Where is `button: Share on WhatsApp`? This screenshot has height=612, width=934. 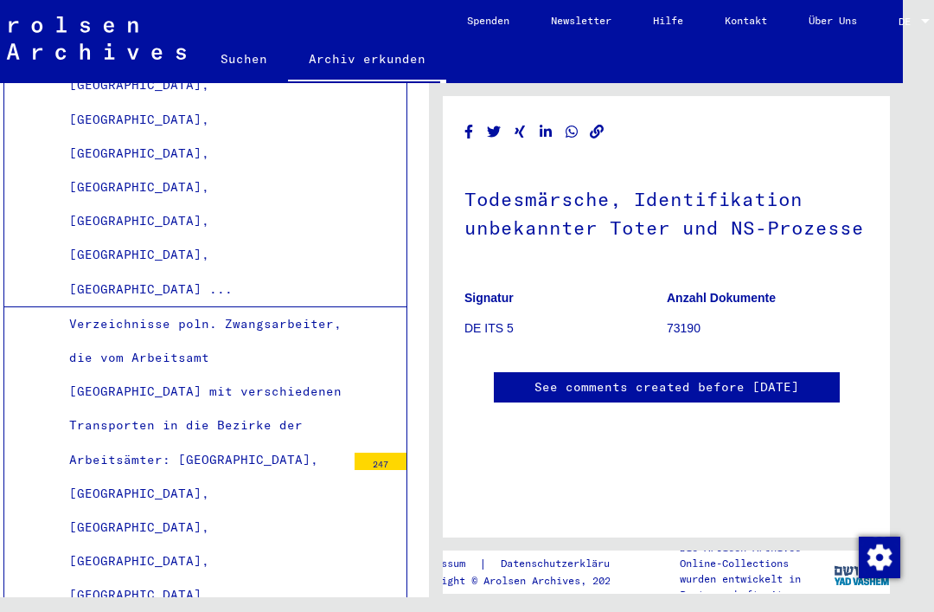 button: Share on WhatsApp is located at coordinates (572, 131).